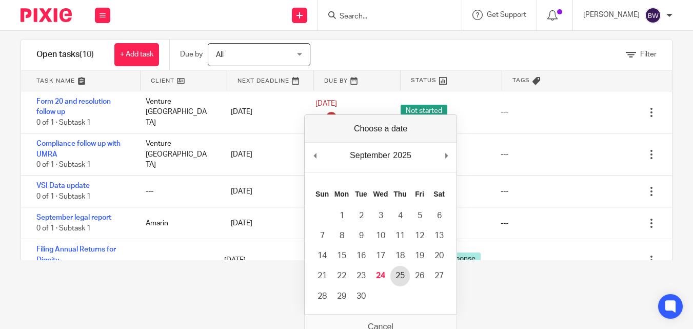 This screenshot has height=329, width=693. I want to click on span: Status, so click(424, 80).